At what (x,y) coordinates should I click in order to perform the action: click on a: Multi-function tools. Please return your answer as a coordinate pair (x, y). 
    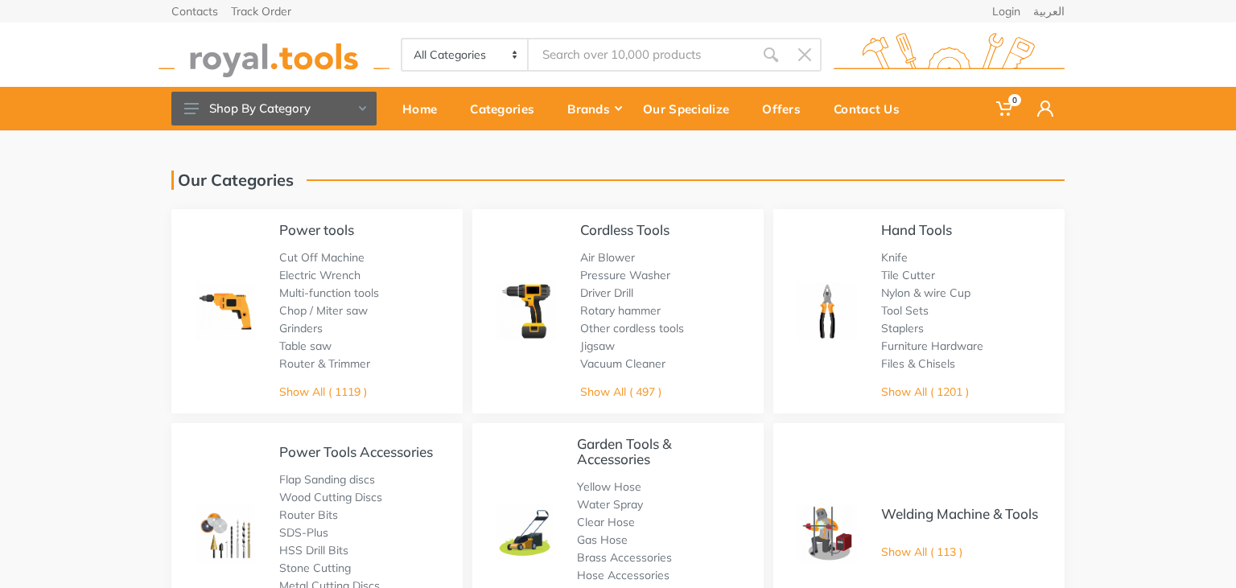
    Looking at the image, I should click on (329, 293).